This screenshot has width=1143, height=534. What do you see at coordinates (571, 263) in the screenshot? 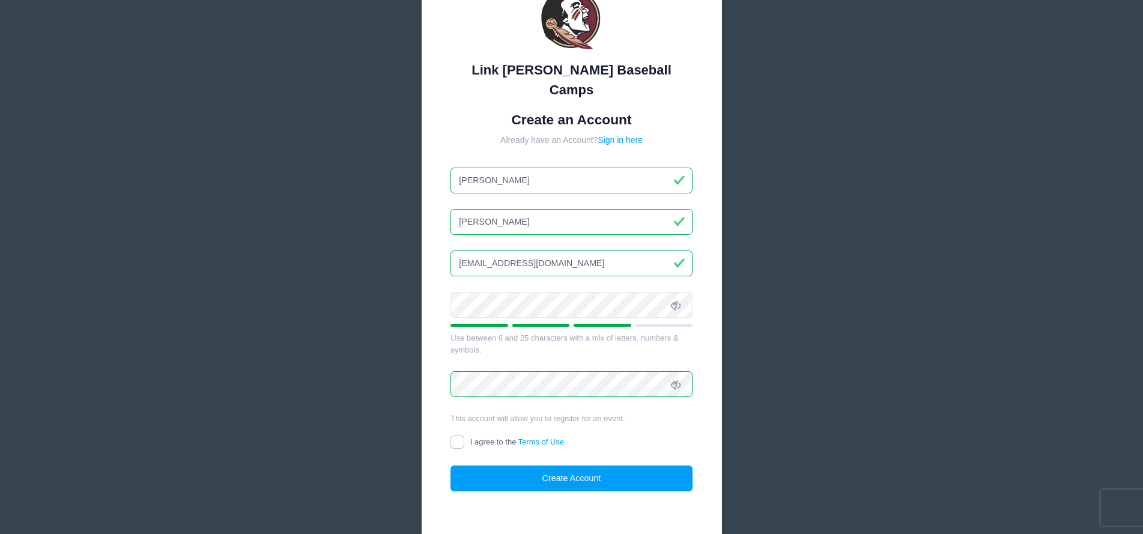
I see `input: Email` at bounding box center [571, 263].